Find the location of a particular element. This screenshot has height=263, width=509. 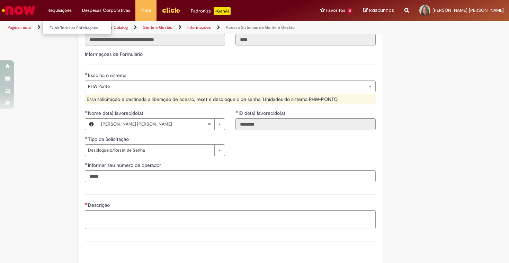

a: Acesso Sistemas de Gente e Gestão is located at coordinates (260, 27).